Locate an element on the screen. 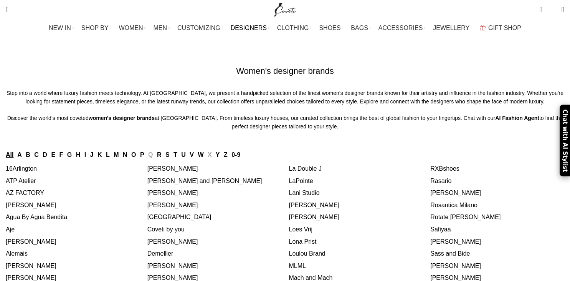 The width and height of the screenshot is (570, 281). a: Lona Prist is located at coordinates (303, 241).